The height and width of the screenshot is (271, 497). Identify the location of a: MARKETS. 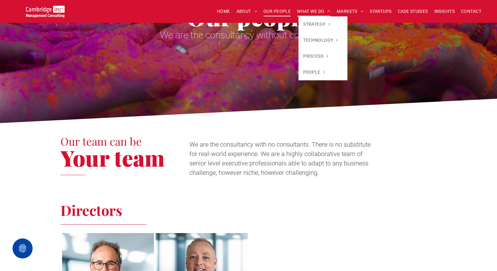
(350, 11).